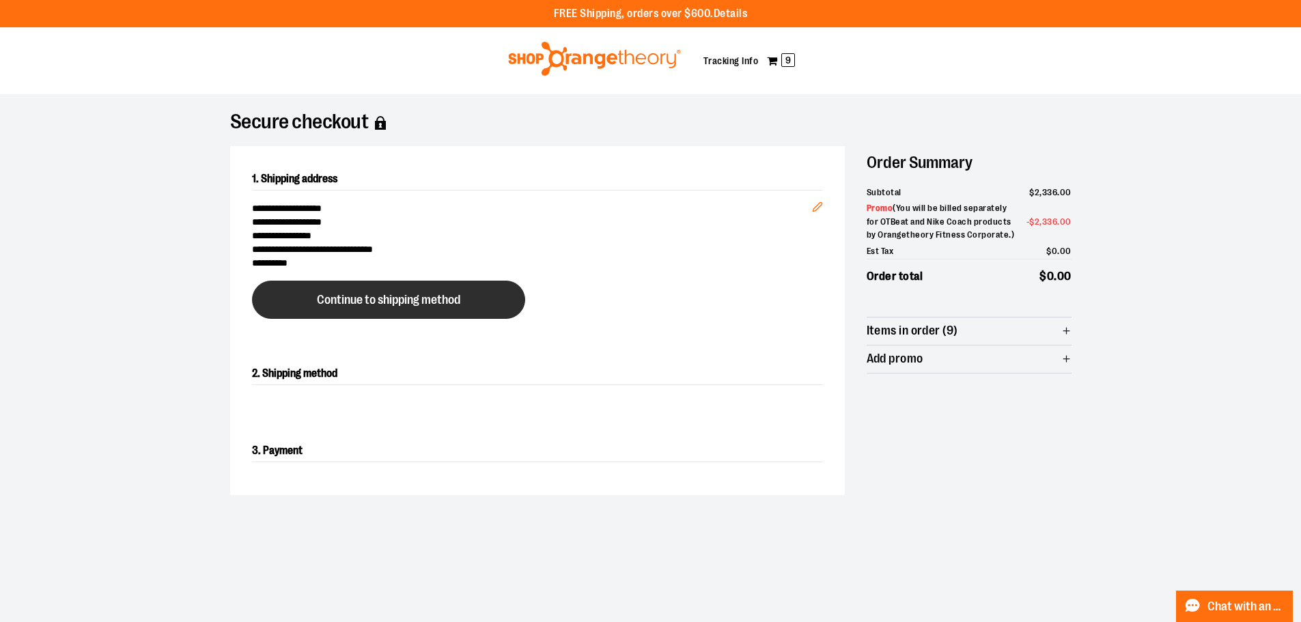 The image size is (1301, 622). Describe the element at coordinates (594, 59) in the screenshot. I see `img: Shop Orangetheory` at that location.